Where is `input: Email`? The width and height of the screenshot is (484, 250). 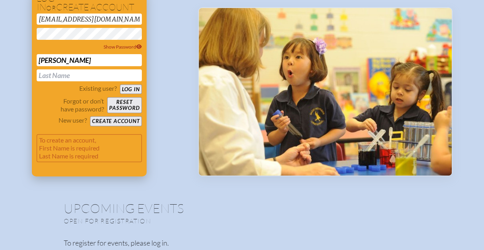 input: Email is located at coordinates (89, 19).